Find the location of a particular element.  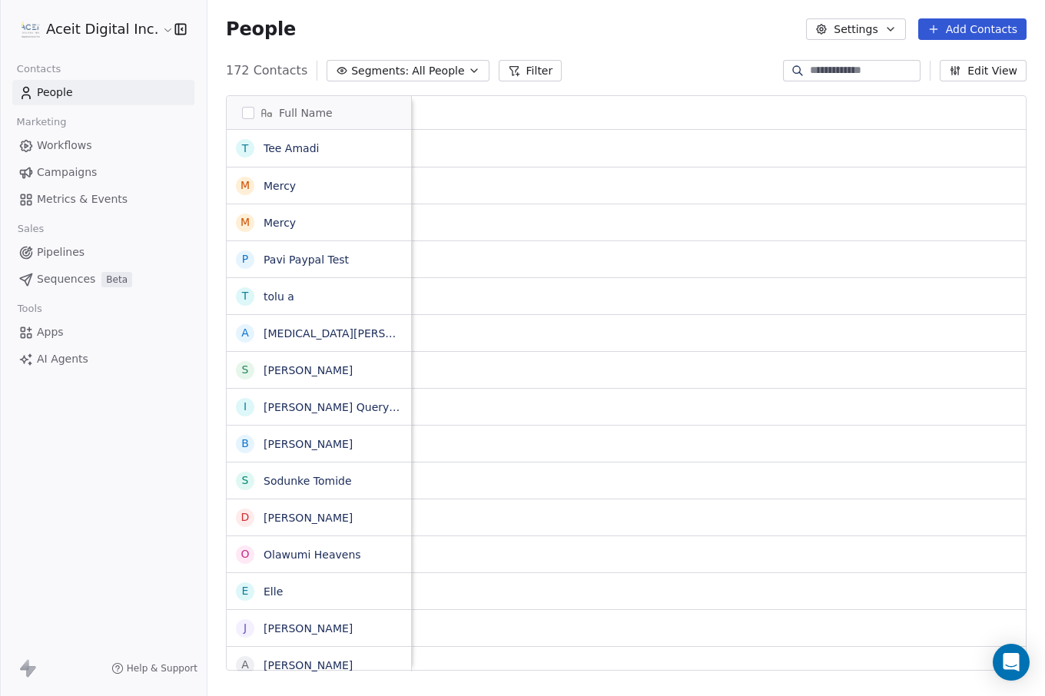

button: Filter is located at coordinates (530, 71).